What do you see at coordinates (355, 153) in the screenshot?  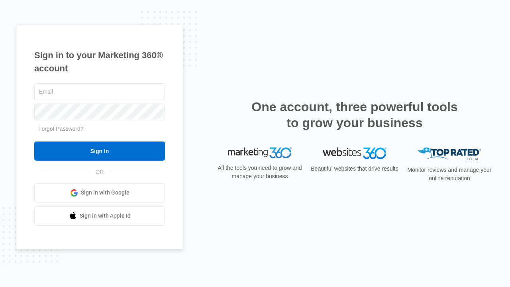 I see `img: Websites 360` at bounding box center [355, 153].